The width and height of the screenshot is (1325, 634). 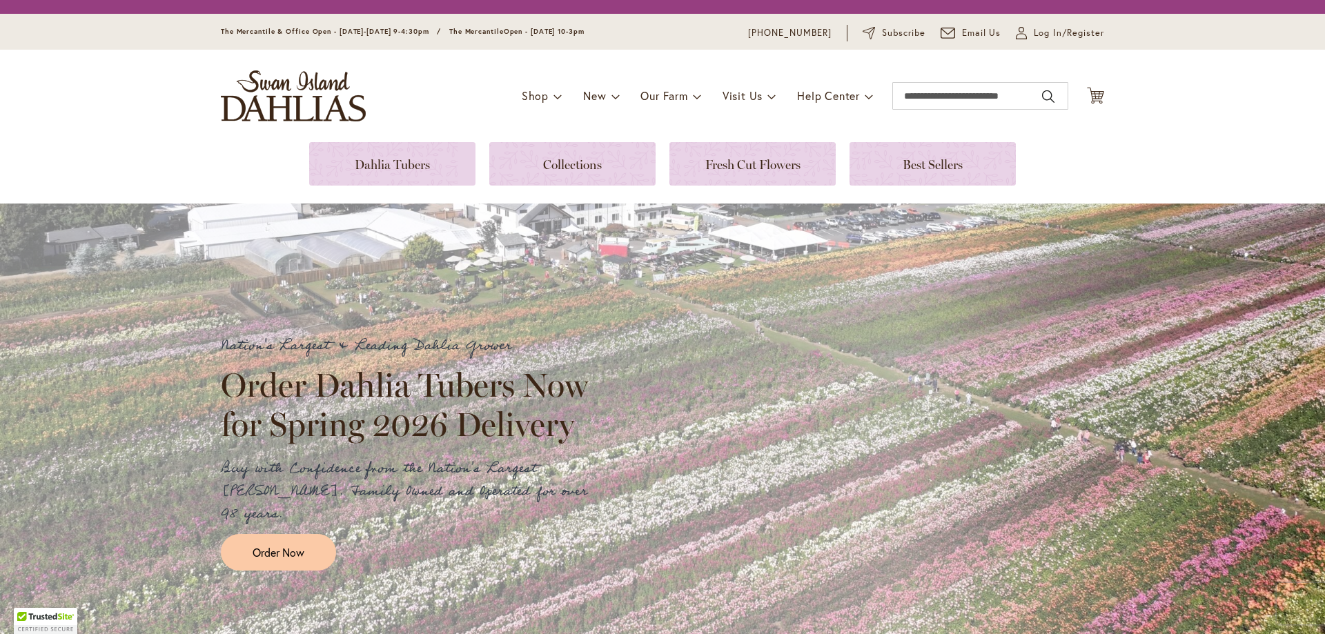 I want to click on span: New, so click(x=594, y=95).